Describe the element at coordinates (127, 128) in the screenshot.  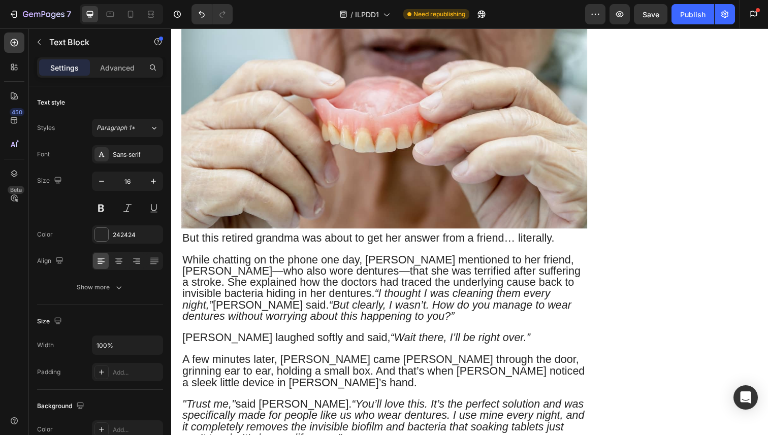
I see `button: Paragraph 1*` at that location.